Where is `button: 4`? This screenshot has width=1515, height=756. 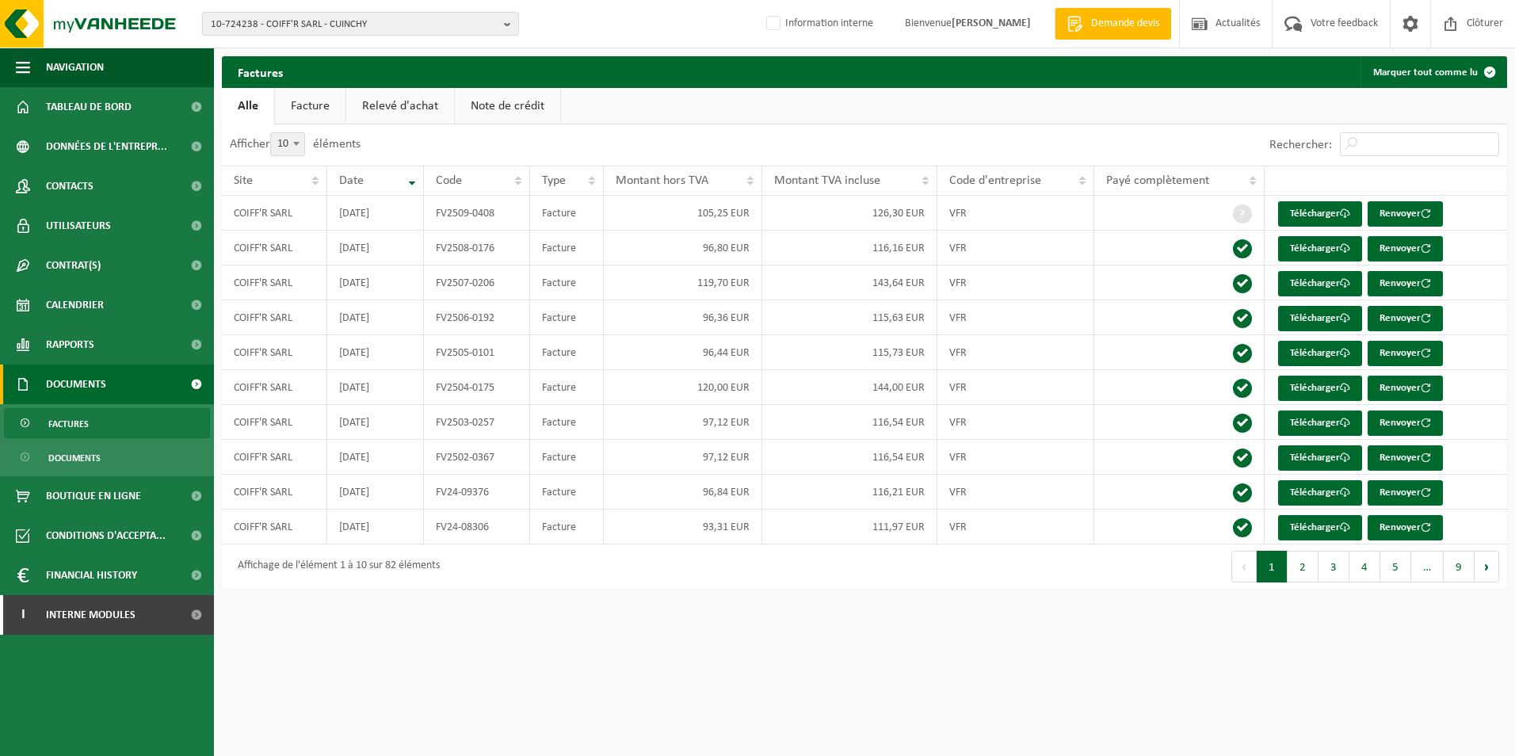
button: 4 is located at coordinates (1365, 567).